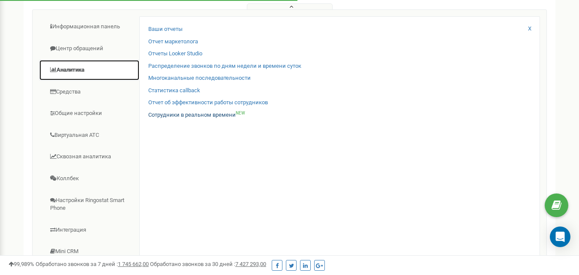 The width and height of the screenshot is (579, 275). What do you see at coordinates (92, 263) in the screenshot?
I see `span: Обработано звонков за 7 дней :` at bounding box center [92, 263].